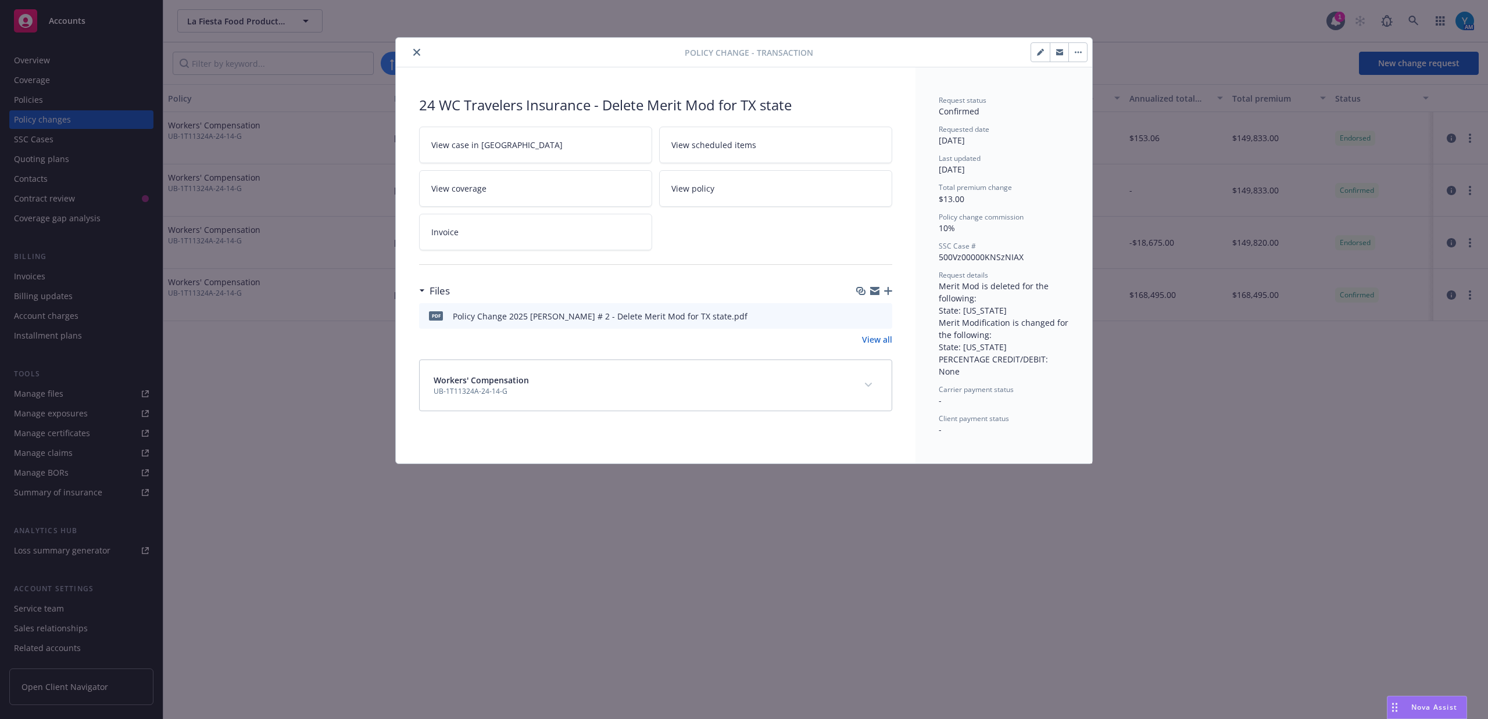 Image resolution: width=1488 pixels, height=719 pixels. Describe the element at coordinates (439, 291) in the screenshot. I see `h3: Files` at that location.